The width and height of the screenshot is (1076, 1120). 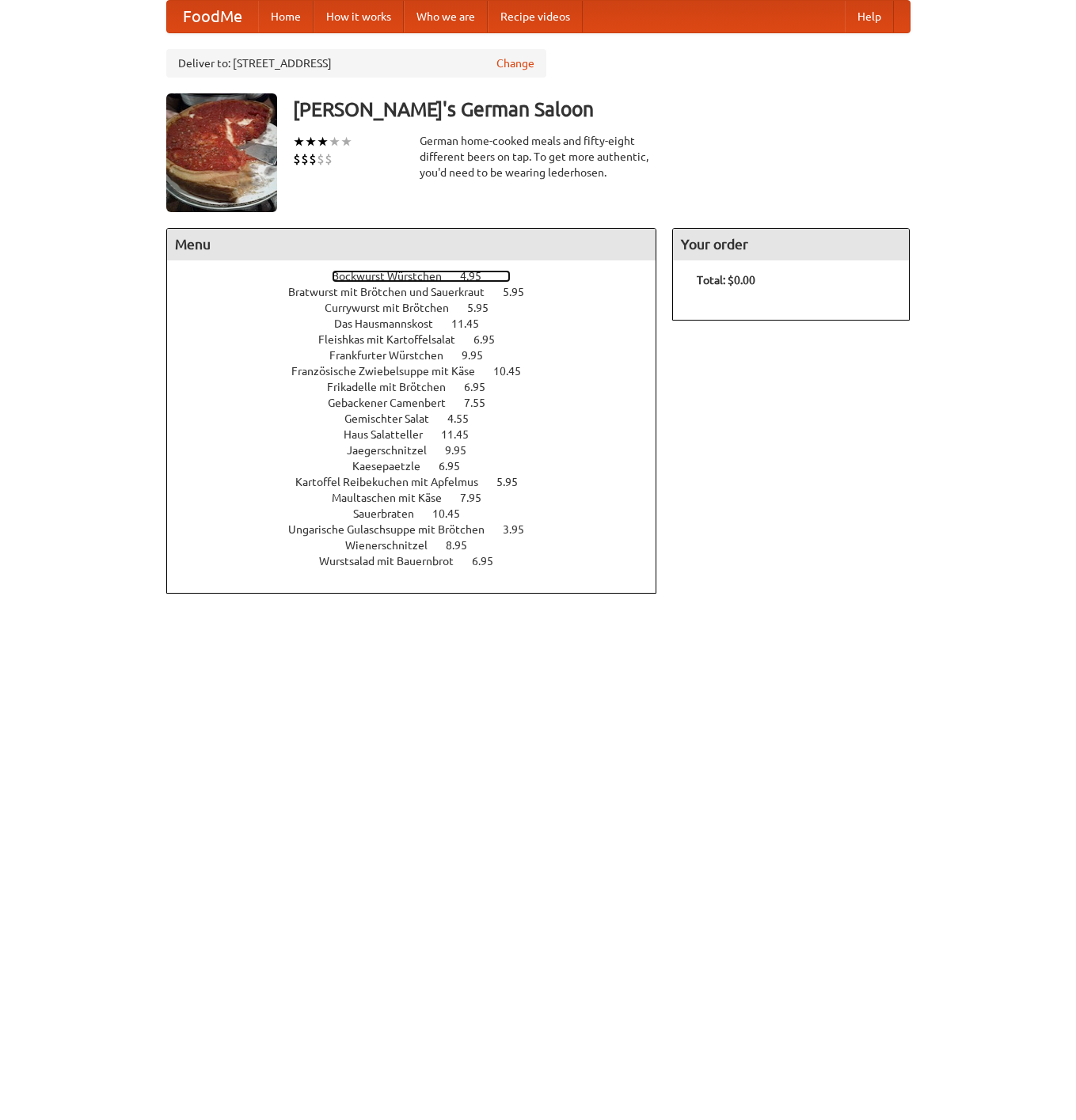 What do you see at coordinates (421, 482) in the screenshot?
I see `a: Kartoffel Reibekuchen mit Apfelmus 5.95` at bounding box center [421, 482].